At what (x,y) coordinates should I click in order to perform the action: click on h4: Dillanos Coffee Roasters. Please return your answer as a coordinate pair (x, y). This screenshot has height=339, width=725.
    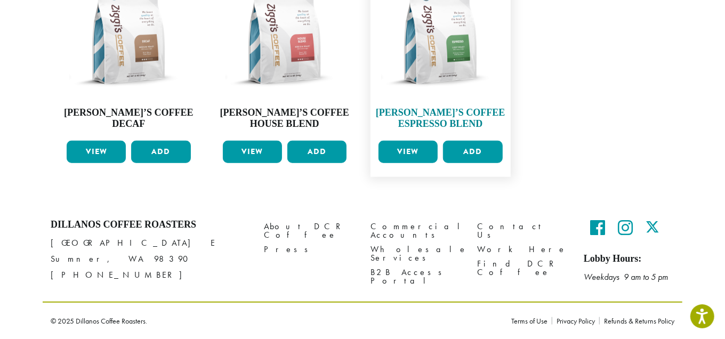
    Looking at the image, I should click on (149, 225).